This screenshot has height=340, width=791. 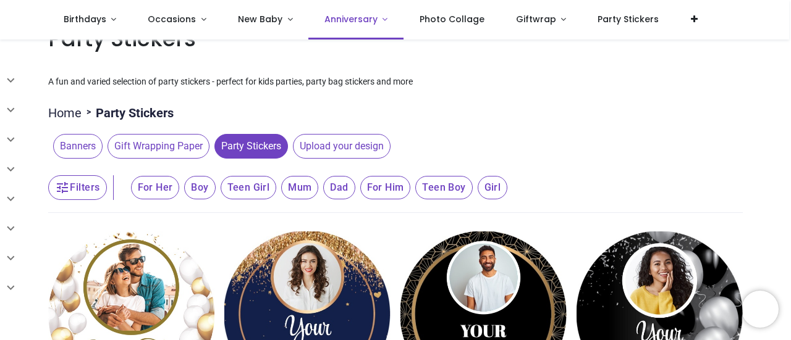 I want to click on span: Mum, so click(x=300, y=188).